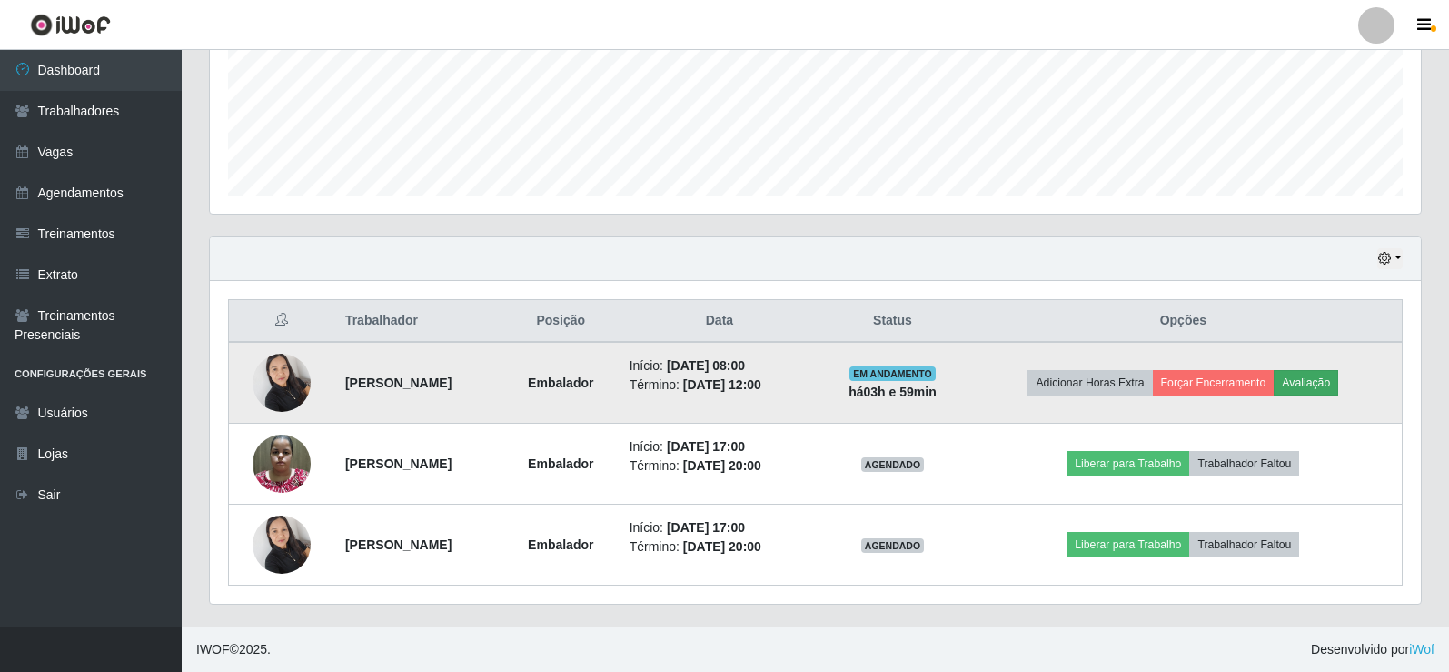  Describe the element at coordinates (1306, 383) in the screenshot. I see `button: Avaliação` at that location.